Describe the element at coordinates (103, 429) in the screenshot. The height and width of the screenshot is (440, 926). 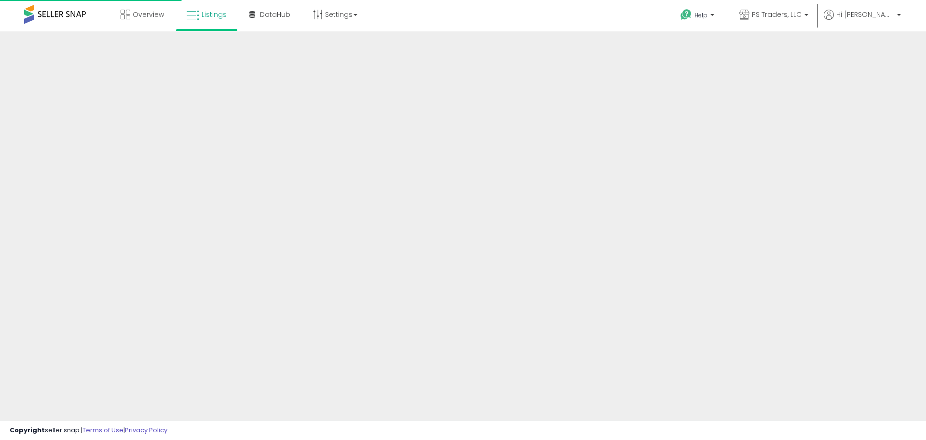
I see `a: Terms of Use` at that location.